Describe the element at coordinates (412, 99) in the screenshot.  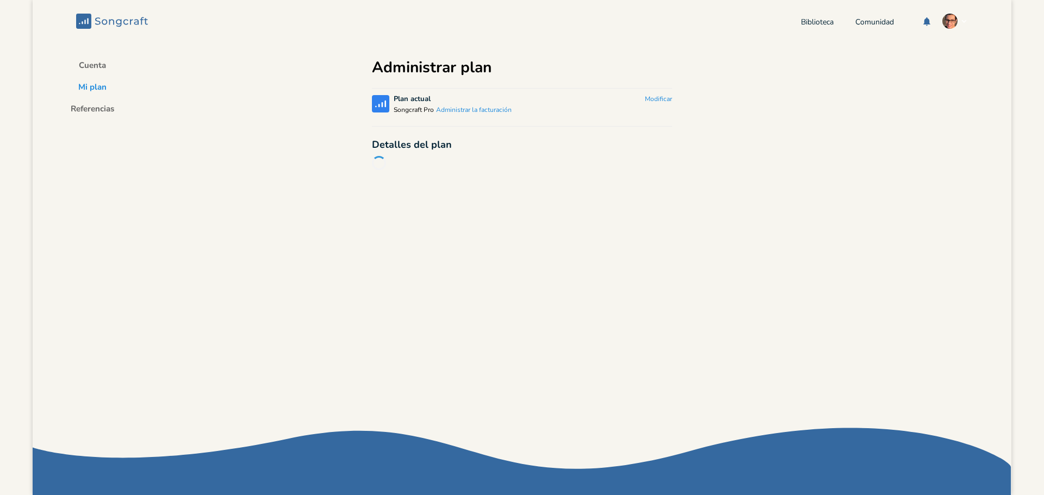
I see `font: Plan actual` at that location.